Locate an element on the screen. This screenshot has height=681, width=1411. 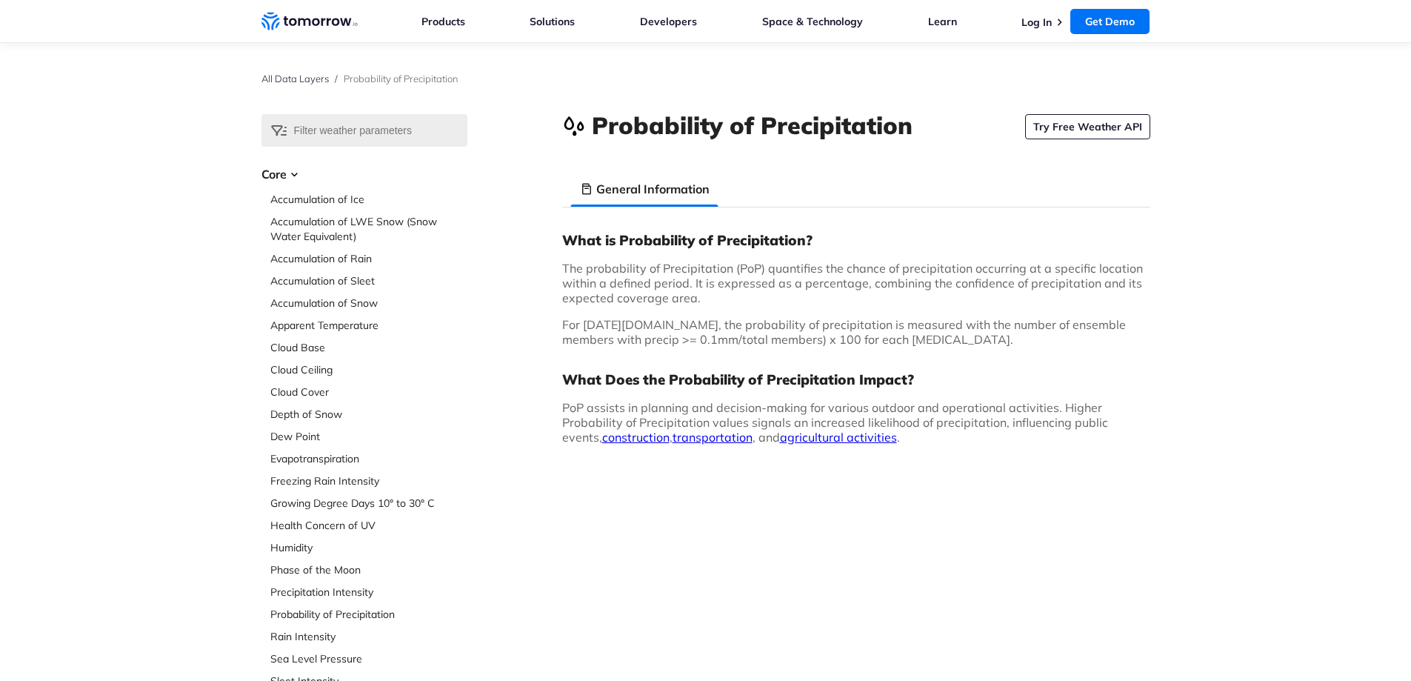
input: Filter weather parameters is located at coordinates (364, 130).